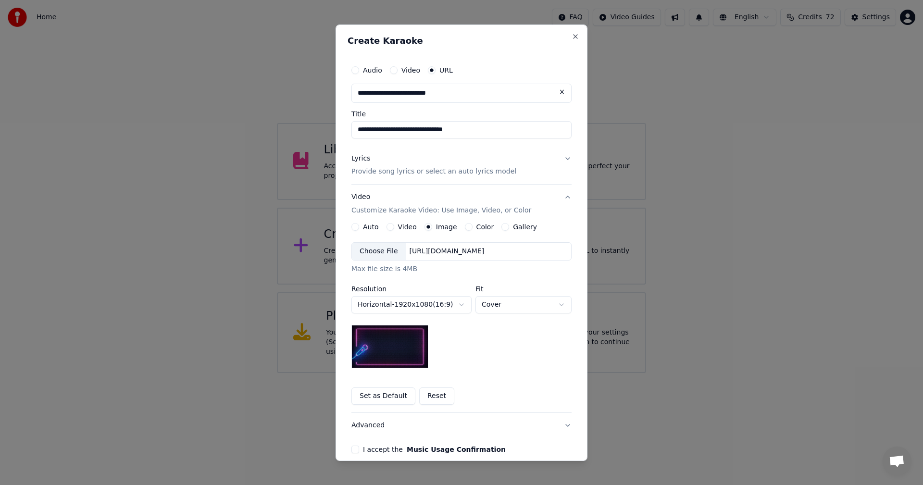 Image resolution: width=923 pixels, height=485 pixels. I want to click on button: LyricsProvide song lyrics or select an auto lyrics model, so click(461, 165).